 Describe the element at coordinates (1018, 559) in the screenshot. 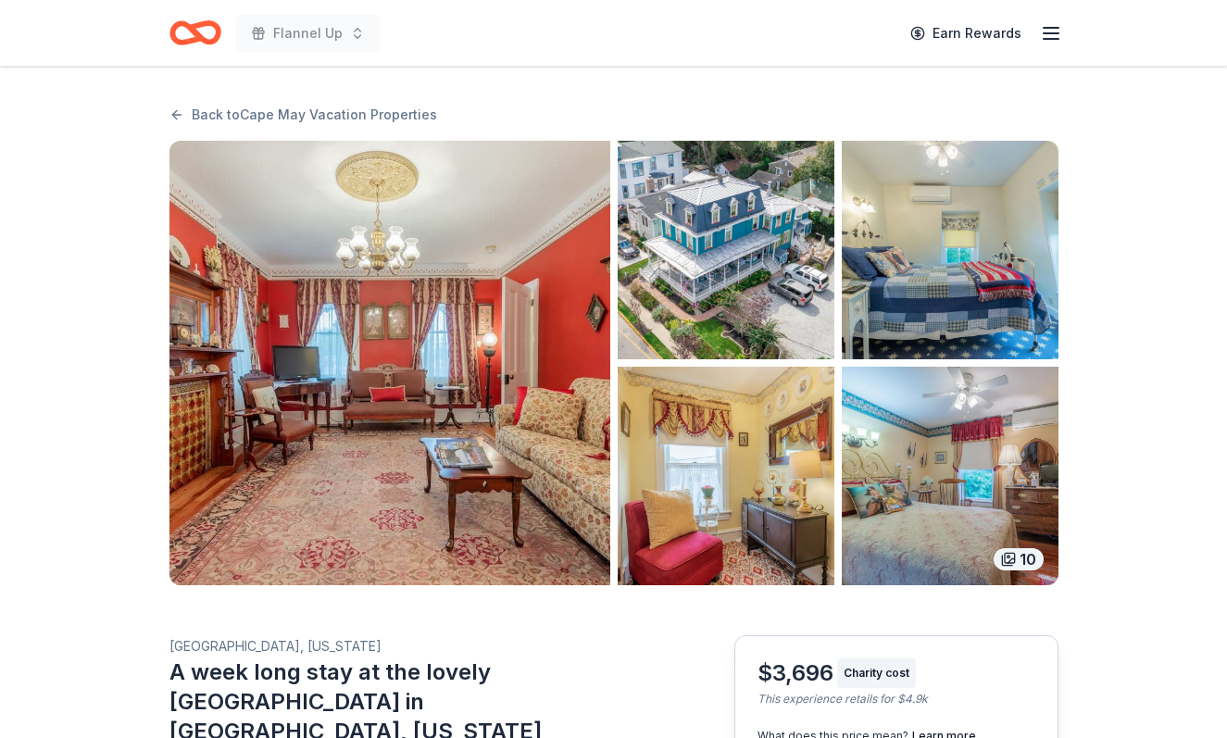

I see `div: 10` at that location.